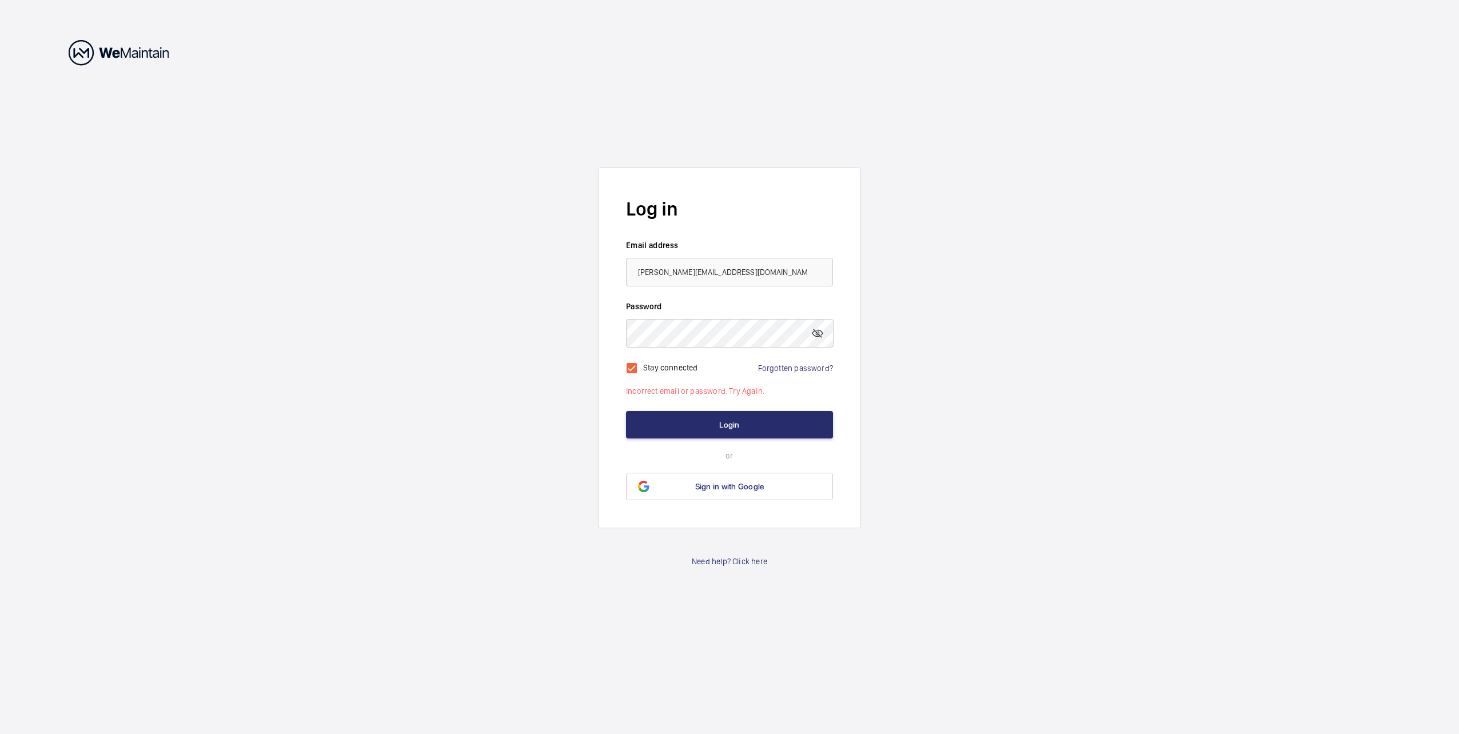 The image size is (1459, 734). What do you see at coordinates (671, 367) in the screenshot?
I see `label: Stay connected` at bounding box center [671, 367].